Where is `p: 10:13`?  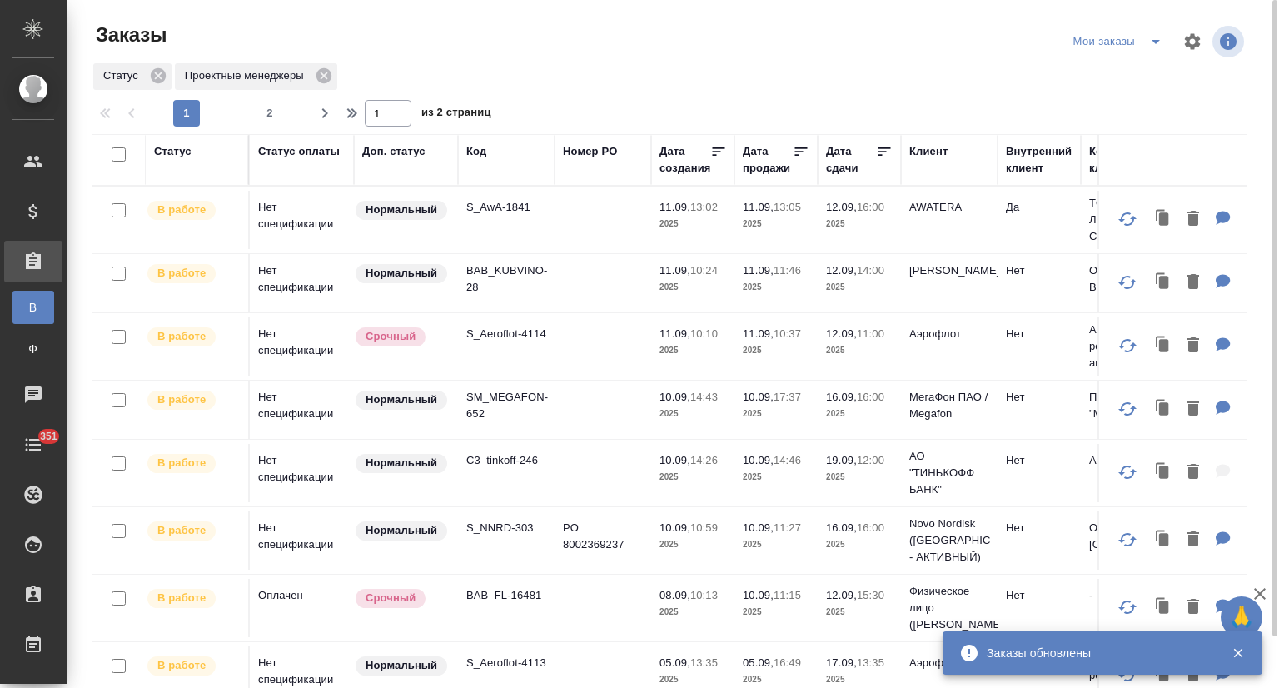 p: 10:13 is located at coordinates (703, 594).